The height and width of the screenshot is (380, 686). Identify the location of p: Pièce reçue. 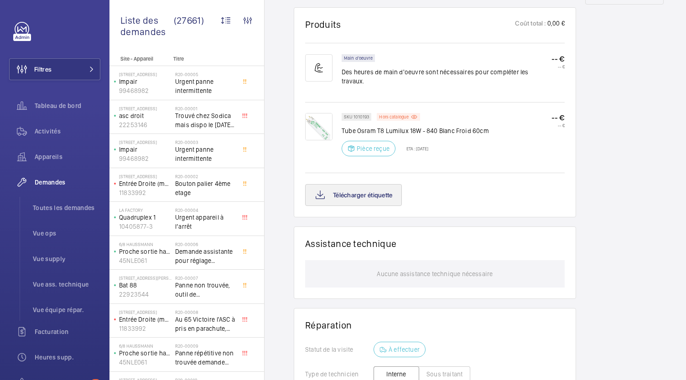
(373, 149).